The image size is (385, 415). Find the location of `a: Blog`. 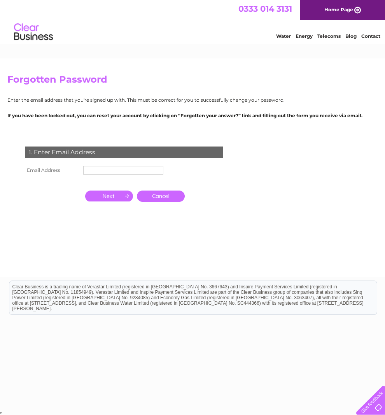

a: Blog is located at coordinates (351, 36).